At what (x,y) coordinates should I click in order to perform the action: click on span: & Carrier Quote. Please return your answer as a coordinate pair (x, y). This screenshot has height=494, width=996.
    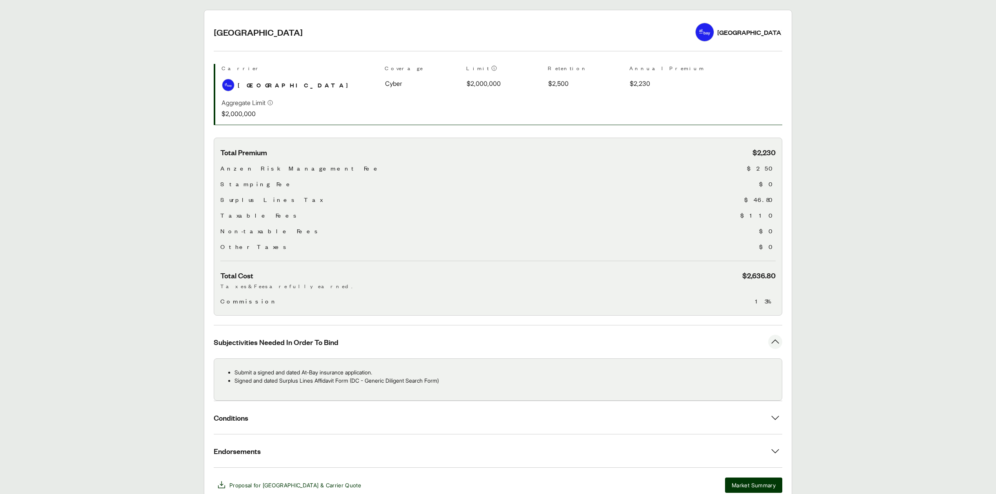
    Looking at the image, I should click on (341, 485).